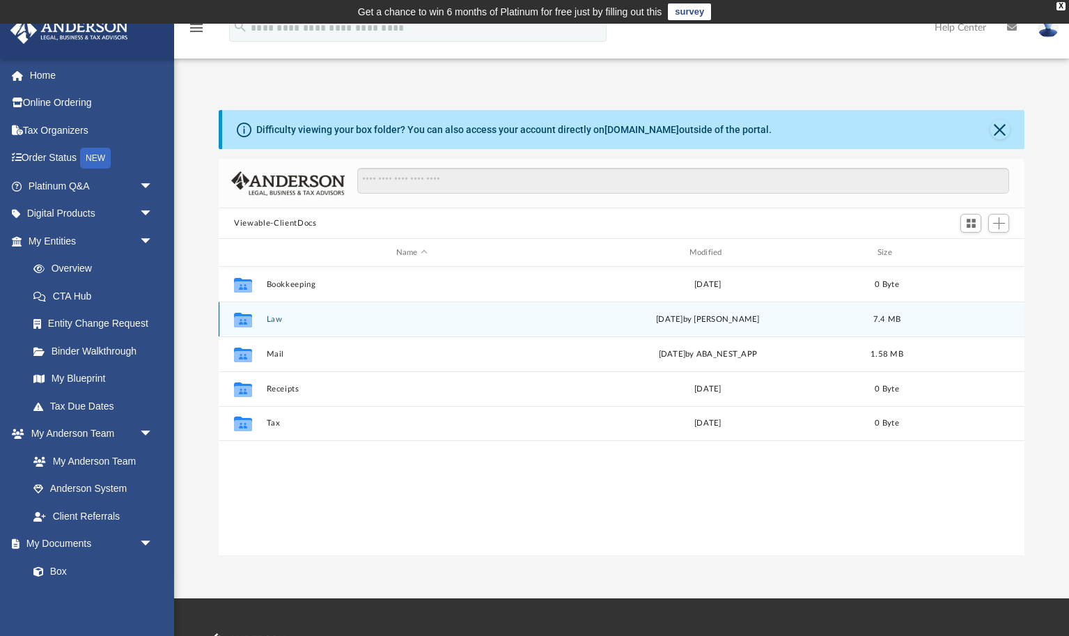 The image size is (1069, 636). What do you see at coordinates (707, 253) in the screenshot?
I see `div: Modified` at bounding box center [707, 253].